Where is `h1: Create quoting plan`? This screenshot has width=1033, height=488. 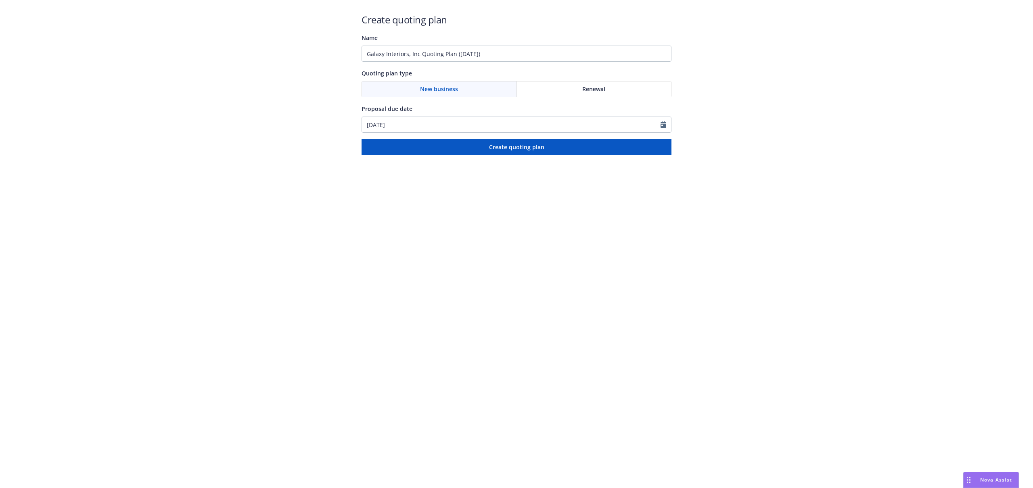
h1: Create quoting plan is located at coordinates (516, 19).